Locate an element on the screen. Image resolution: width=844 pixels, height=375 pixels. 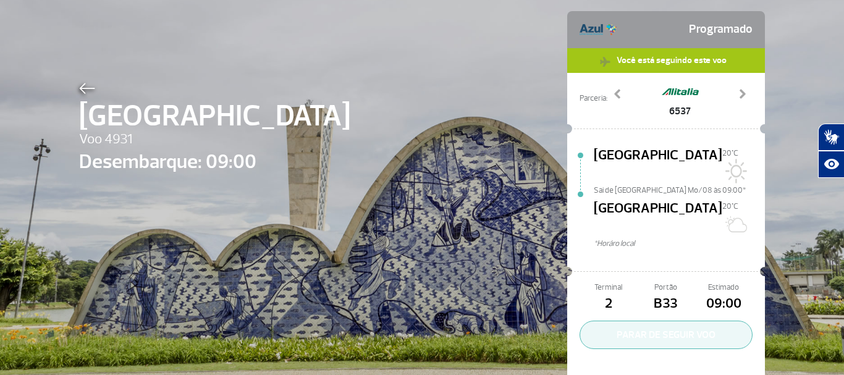
div: Plugin de acessibilidade da Hand Talk. is located at coordinates (831, 151).